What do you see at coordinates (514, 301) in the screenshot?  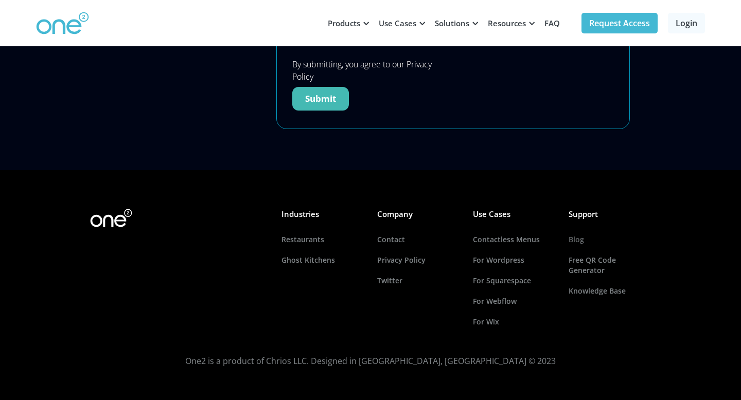 I see `a: For Webflow` at bounding box center [514, 301].